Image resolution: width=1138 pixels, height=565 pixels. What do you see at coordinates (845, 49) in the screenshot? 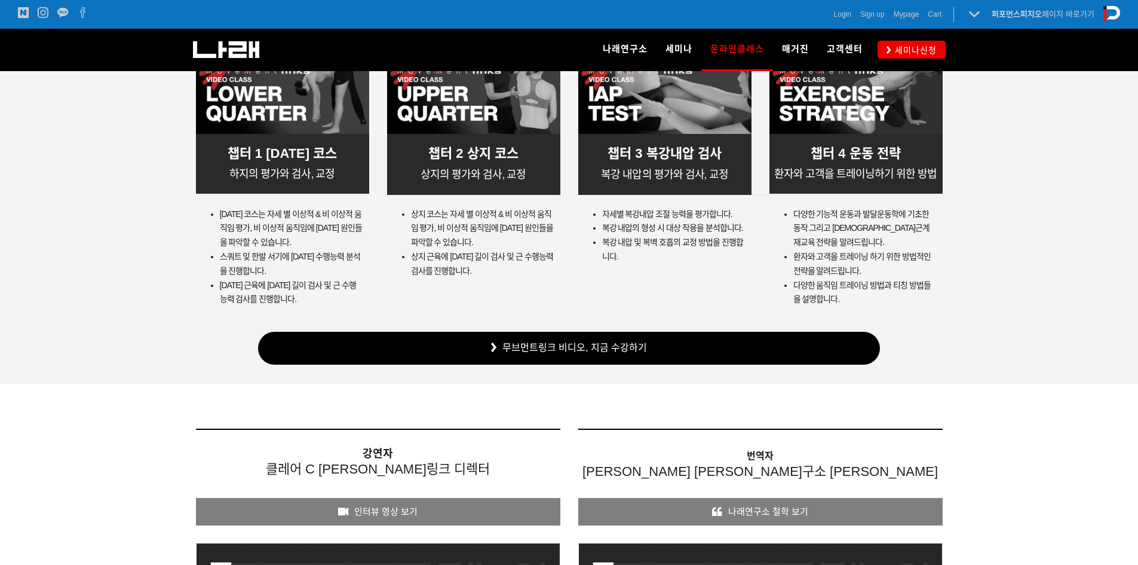
I see `span: 고객센터` at bounding box center [845, 49].